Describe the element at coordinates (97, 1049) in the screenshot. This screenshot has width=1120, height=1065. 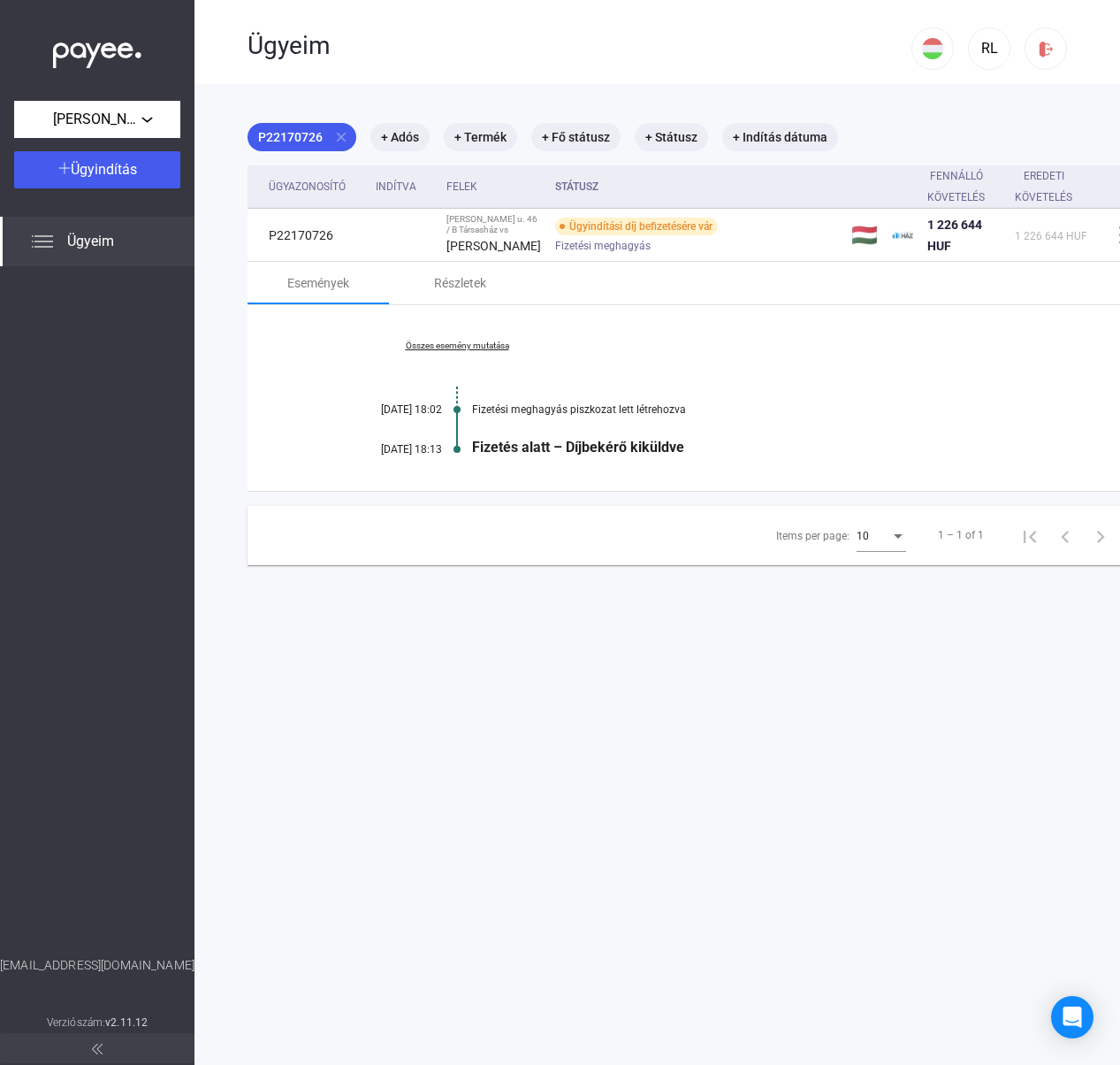
I see `img: arrow-double-left-grey.svg` at that location.